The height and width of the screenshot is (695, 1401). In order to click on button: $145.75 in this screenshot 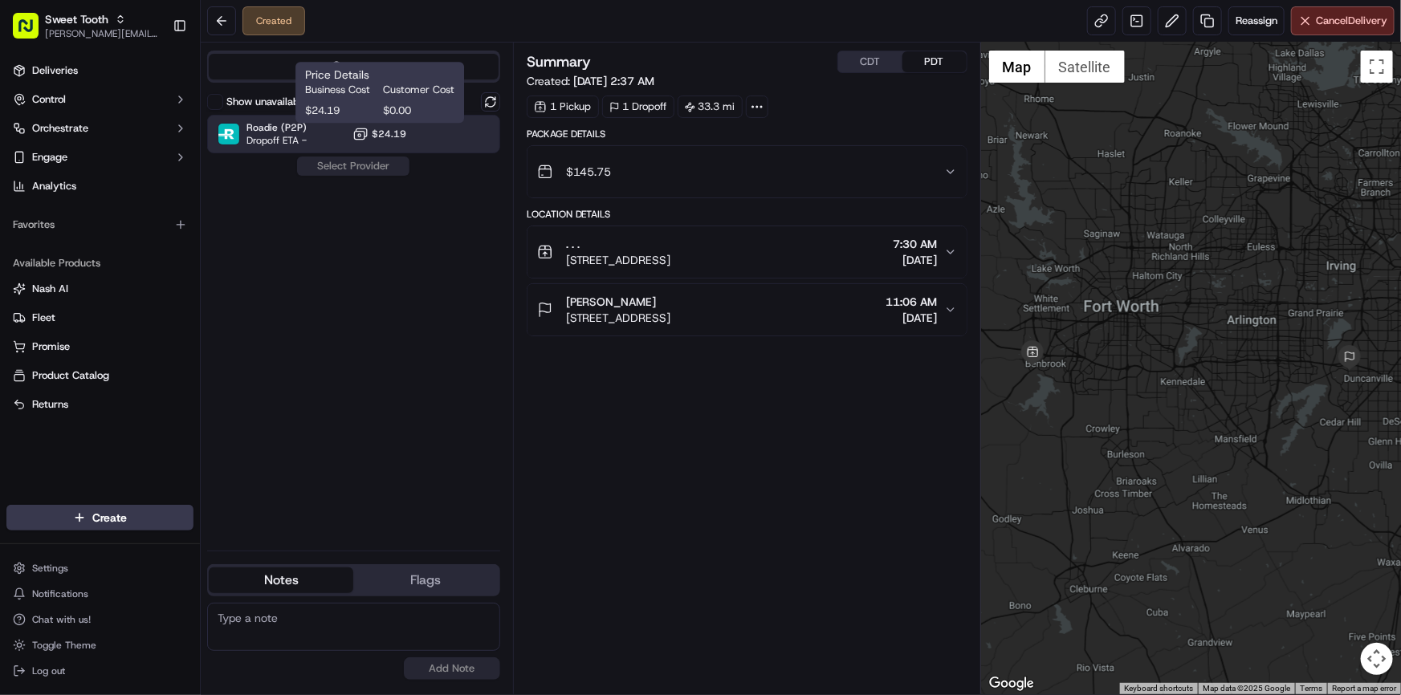, I will do `click(747, 172)`.